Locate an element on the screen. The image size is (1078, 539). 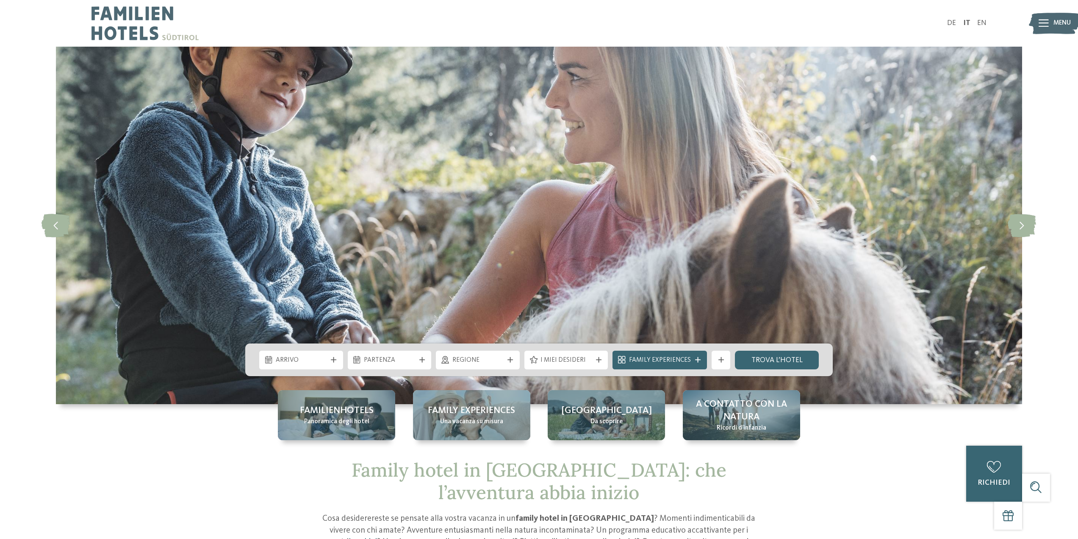
span: Partenza is located at coordinates (389, 360).